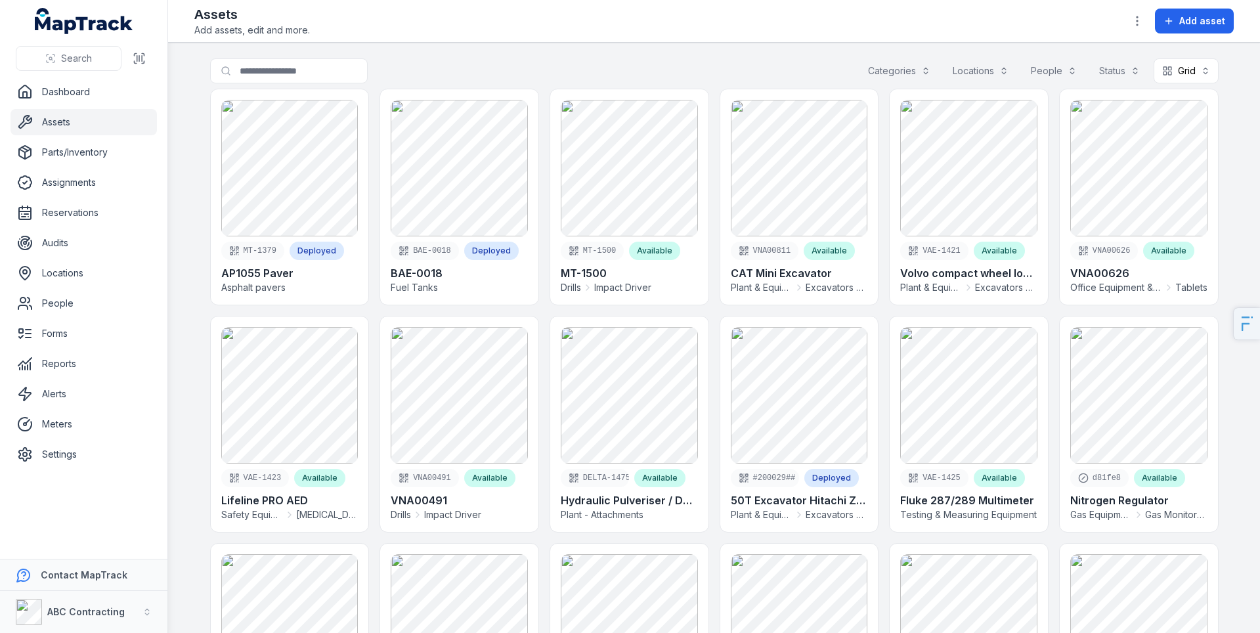  I want to click on span: Add asset, so click(1202, 21).